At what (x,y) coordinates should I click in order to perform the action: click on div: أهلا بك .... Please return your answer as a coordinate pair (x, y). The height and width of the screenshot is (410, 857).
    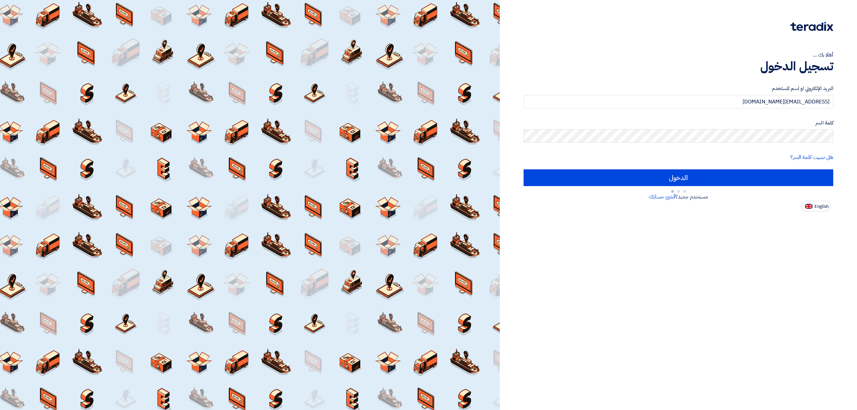
    Looking at the image, I should click on (678, 55).